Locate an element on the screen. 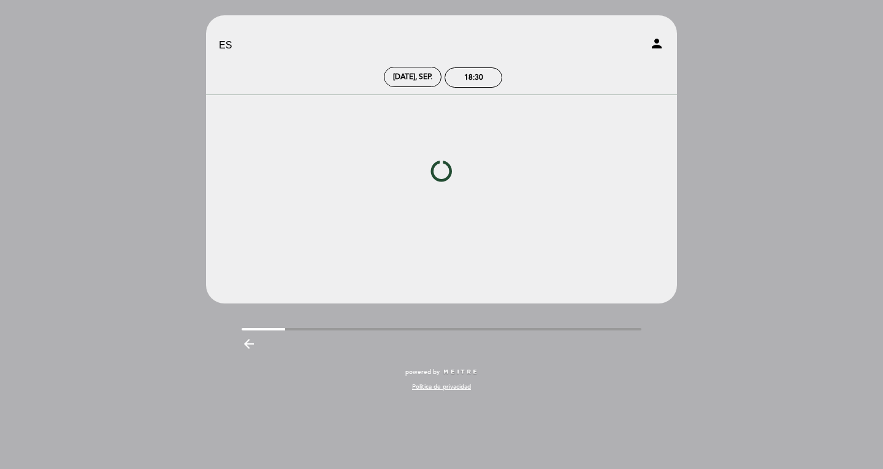  a: Pim's is located at coordinates (442, 45).